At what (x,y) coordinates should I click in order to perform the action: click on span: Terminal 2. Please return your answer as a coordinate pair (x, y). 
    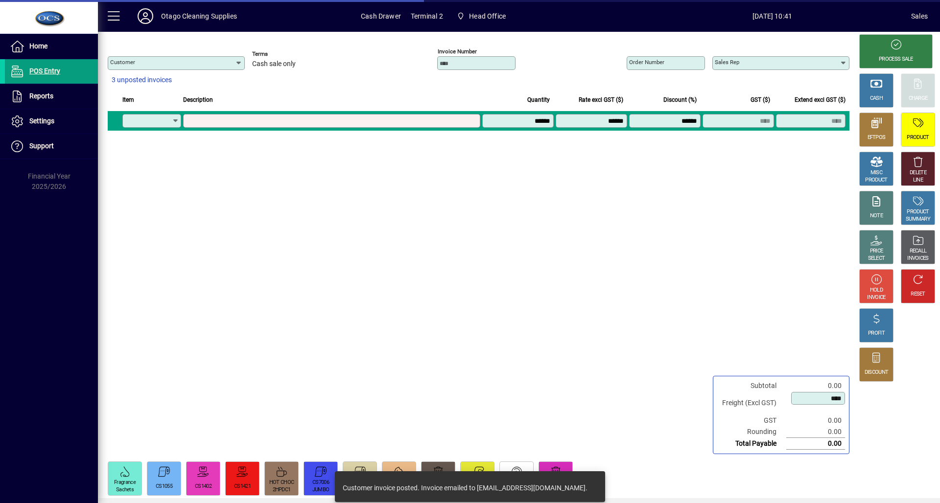
    Looking at the image, I should click on (427, 16).